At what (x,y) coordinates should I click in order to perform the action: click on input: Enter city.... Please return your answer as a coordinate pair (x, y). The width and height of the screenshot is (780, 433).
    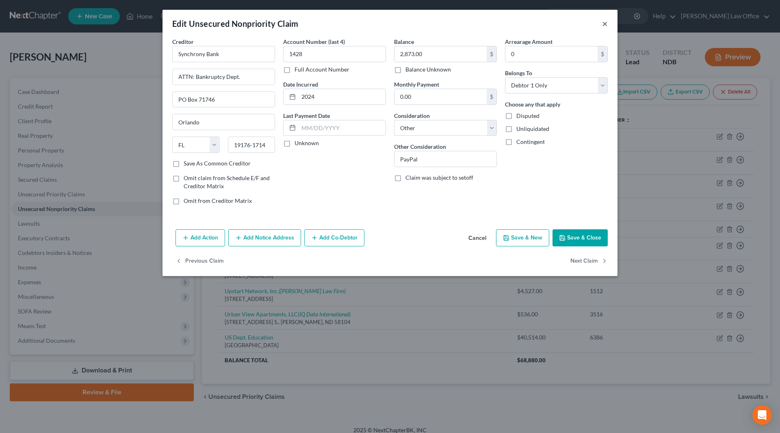
    Looking at the image, I should click on (223, 122).